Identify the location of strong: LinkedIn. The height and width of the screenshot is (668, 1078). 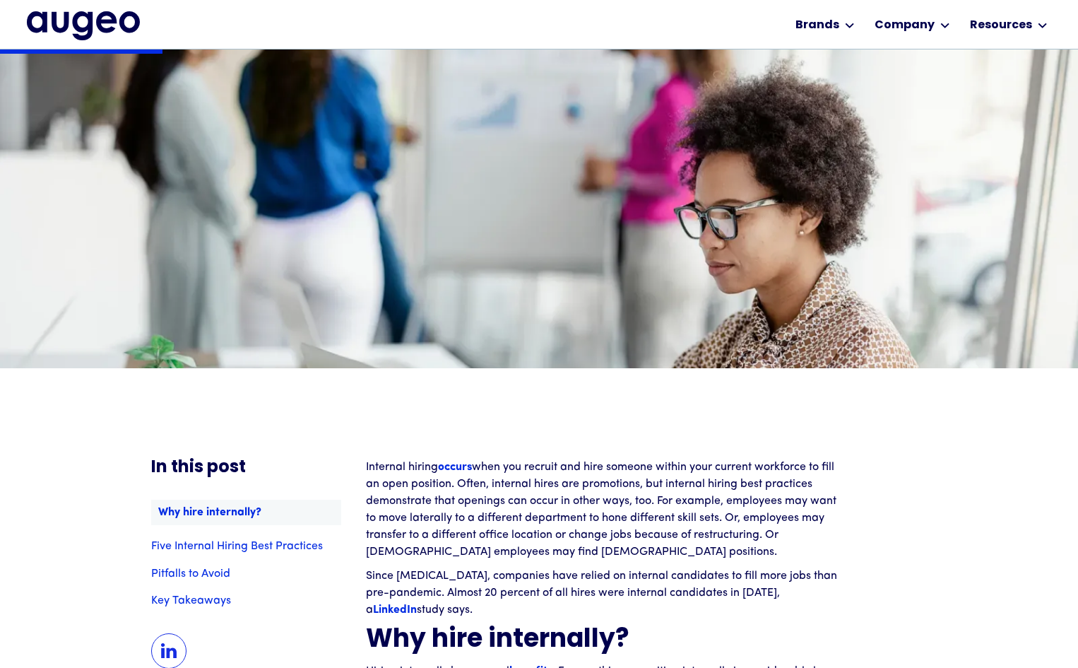
(395, 610).